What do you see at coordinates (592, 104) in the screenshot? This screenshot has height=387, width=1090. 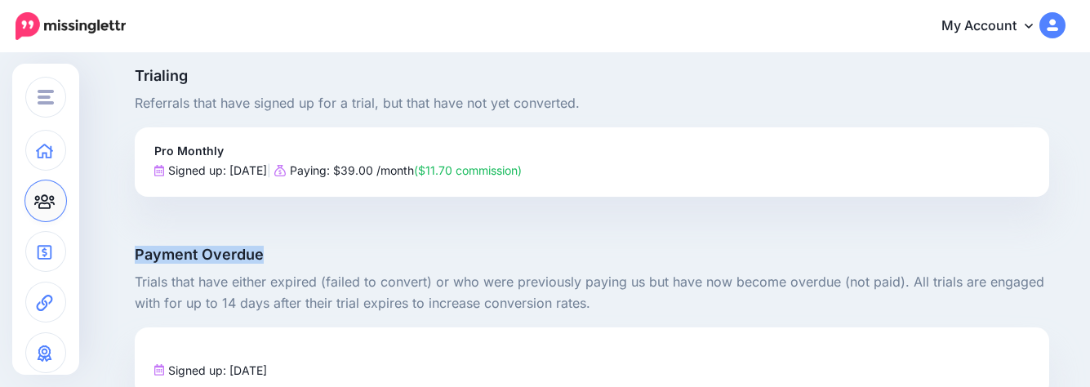 I see `p: Referrals that have signed up for a trial, but that have not yet converted.` at bounding box center [592, 104].